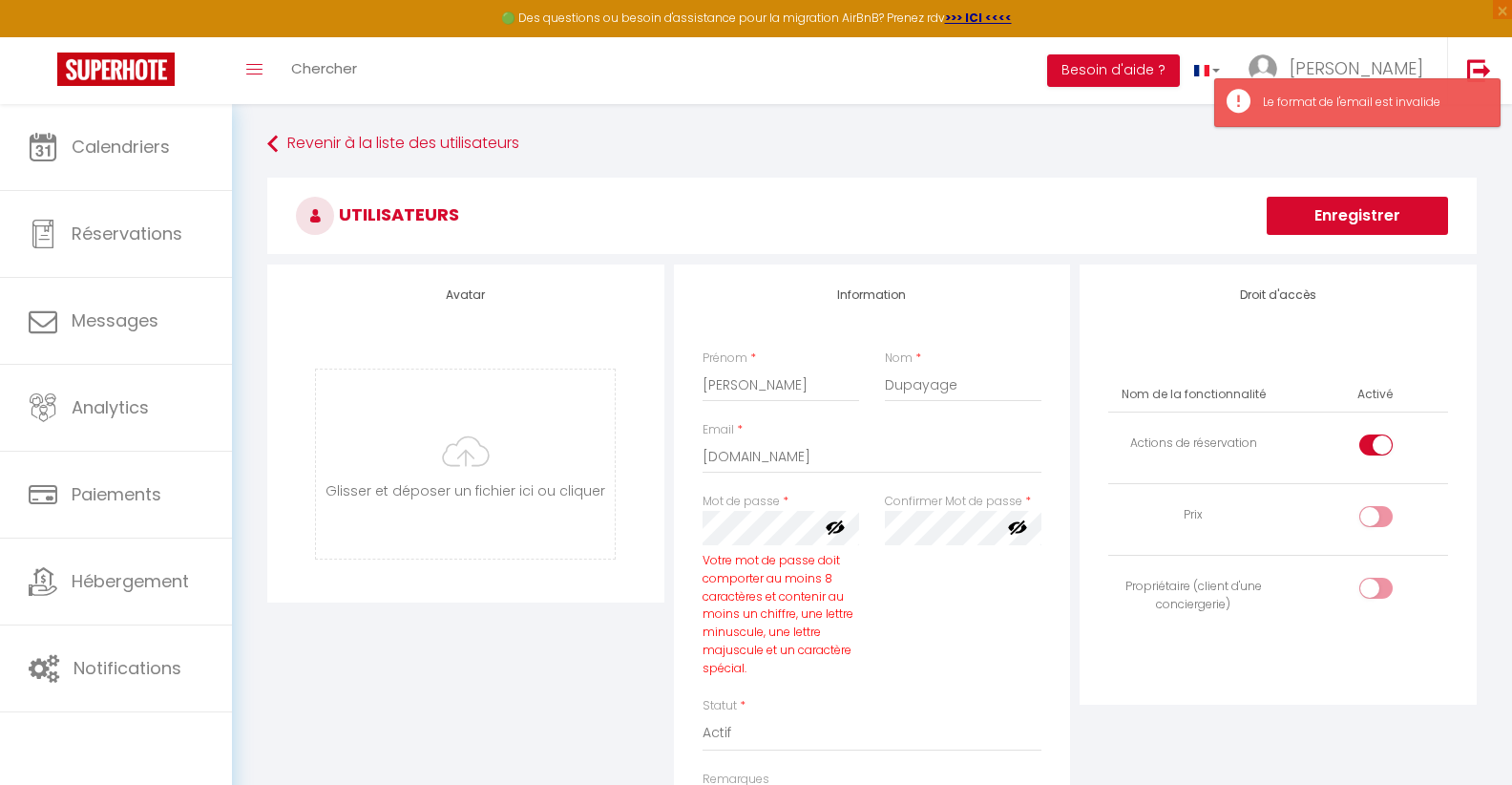  Describe the element at coordinates (323, 68) in the screenshot. I see `span: Chercher` at that location.